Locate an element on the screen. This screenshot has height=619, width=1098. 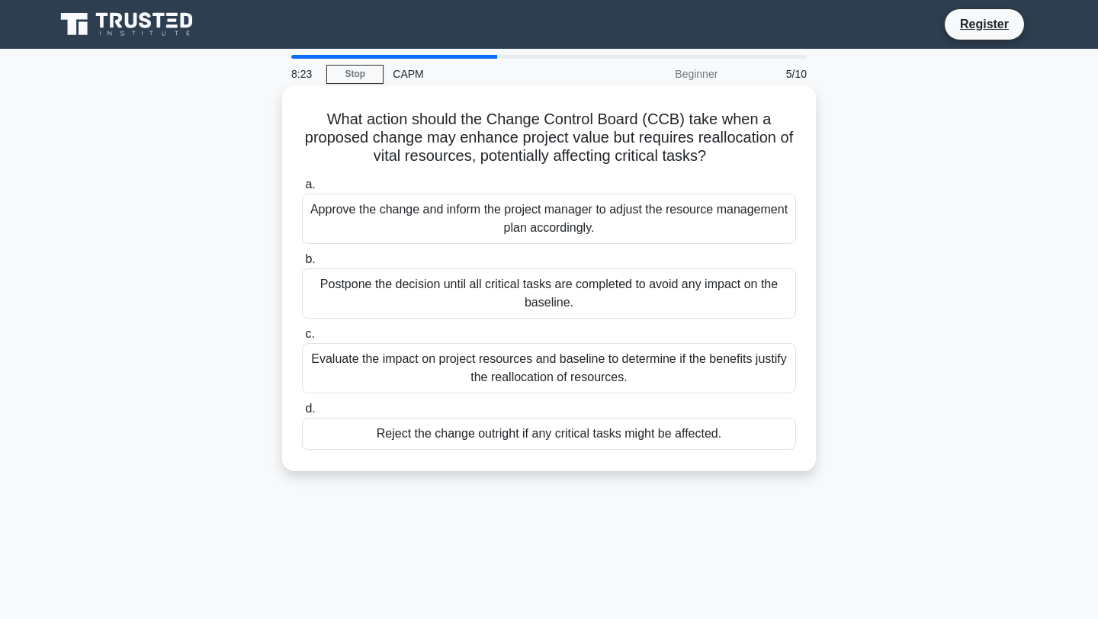
div: 5/10 is located at coordinates (771, 74).